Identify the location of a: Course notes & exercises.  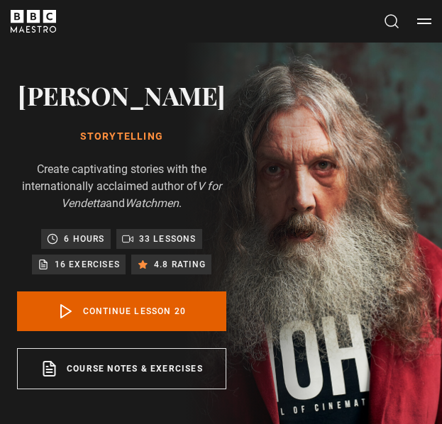
(121, 369).